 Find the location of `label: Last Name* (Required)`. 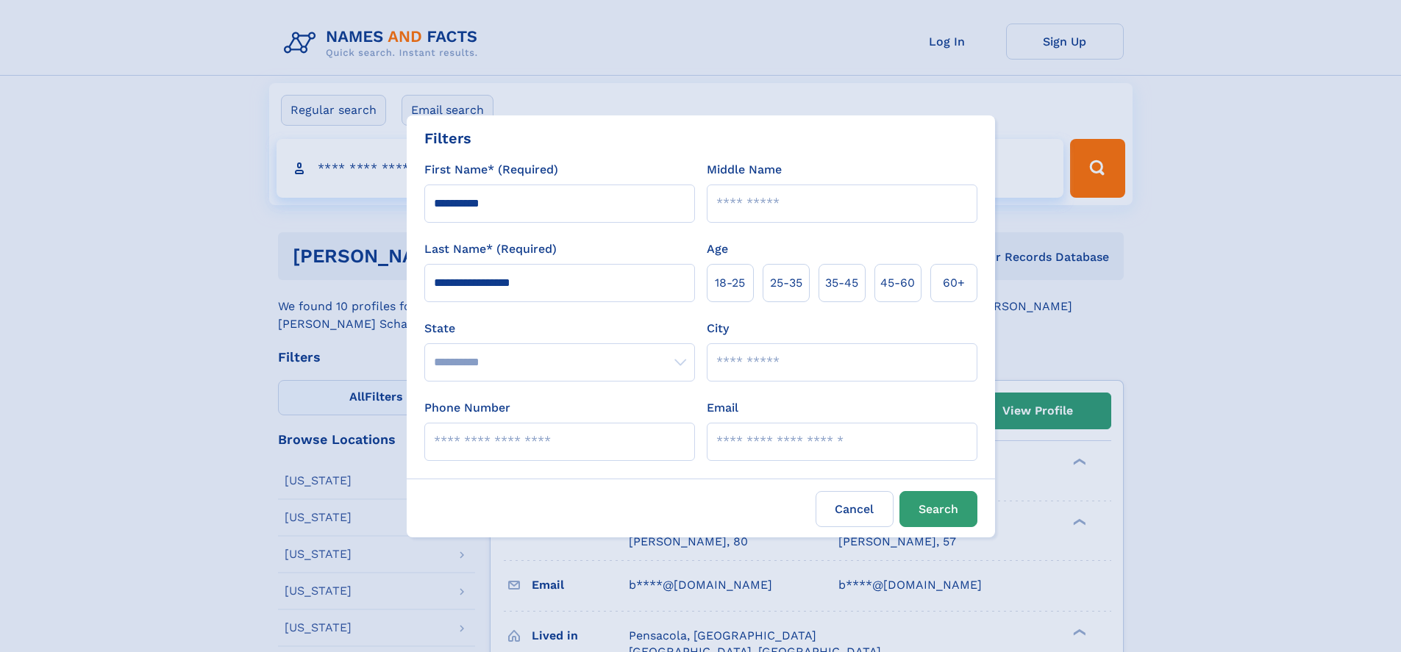

label: Last Name* (Required) is located at coordinates (490, 249).